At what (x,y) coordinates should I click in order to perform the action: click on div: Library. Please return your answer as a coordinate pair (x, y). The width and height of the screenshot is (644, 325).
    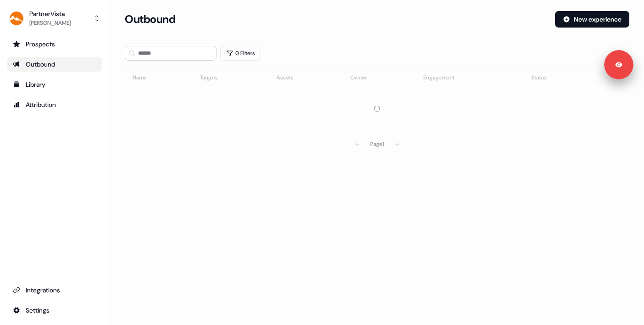
    Looking at the image, I should click on (55, 84).